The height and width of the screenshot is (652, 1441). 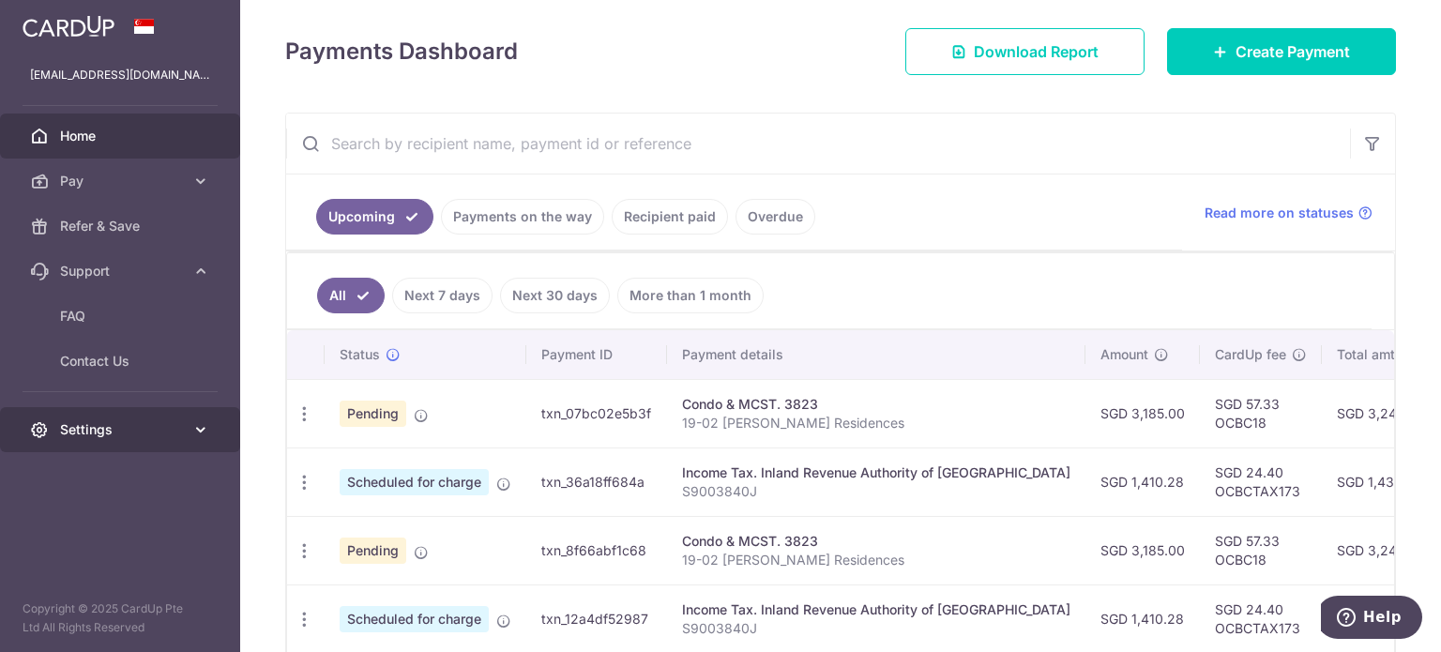 What do you see at coordinates (775, 217) in the screenshot?
I see `a: Overdue` at bounding box center [775, 217].